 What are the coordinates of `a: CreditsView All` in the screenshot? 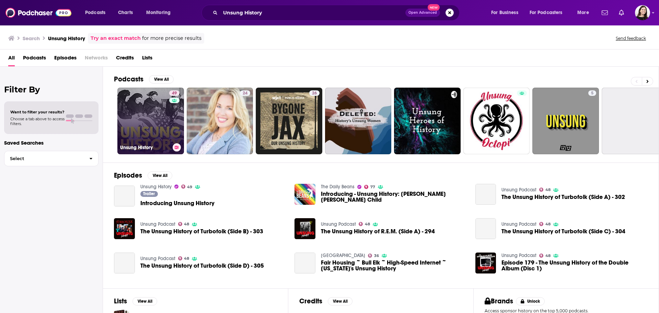 It's located at (326, 301).